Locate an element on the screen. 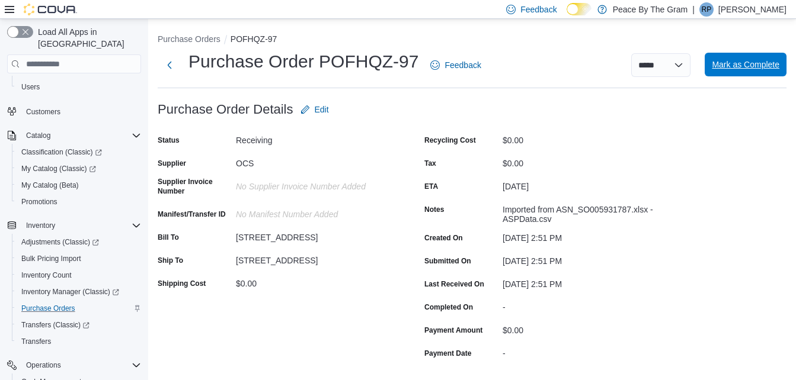 Image resolution: width=796 pixels, height=380 pixels. div: Receiving is located at coordinates (315, 138).